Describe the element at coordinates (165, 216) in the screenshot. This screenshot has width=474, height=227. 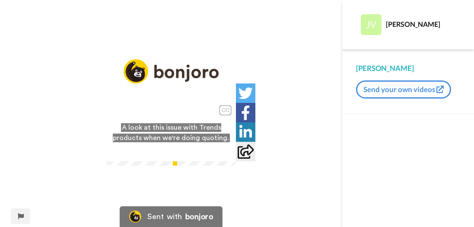
I see `div: Sent with` at that location.